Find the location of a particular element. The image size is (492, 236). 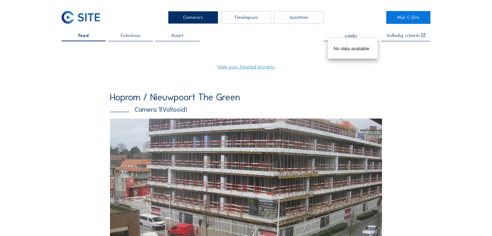

div: Camera 1 is located at coordinates (246, 110).